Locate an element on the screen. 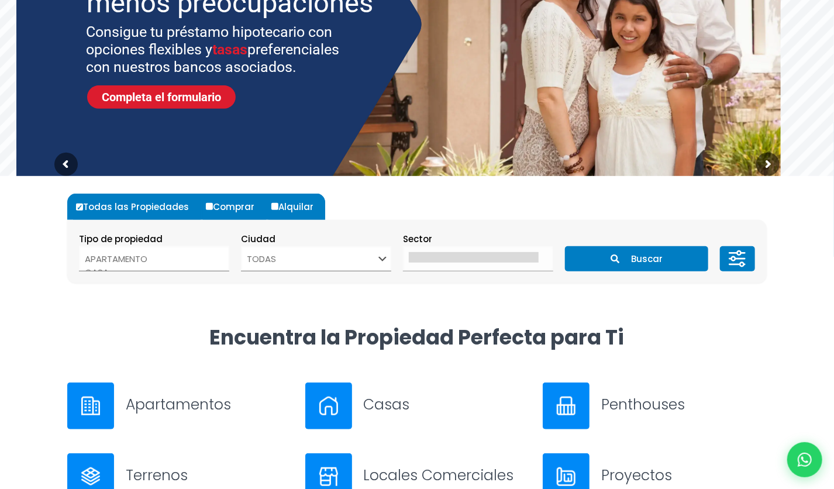 The image size is (834, 489). h3: Proyectos is located at coordinates (684, 475).